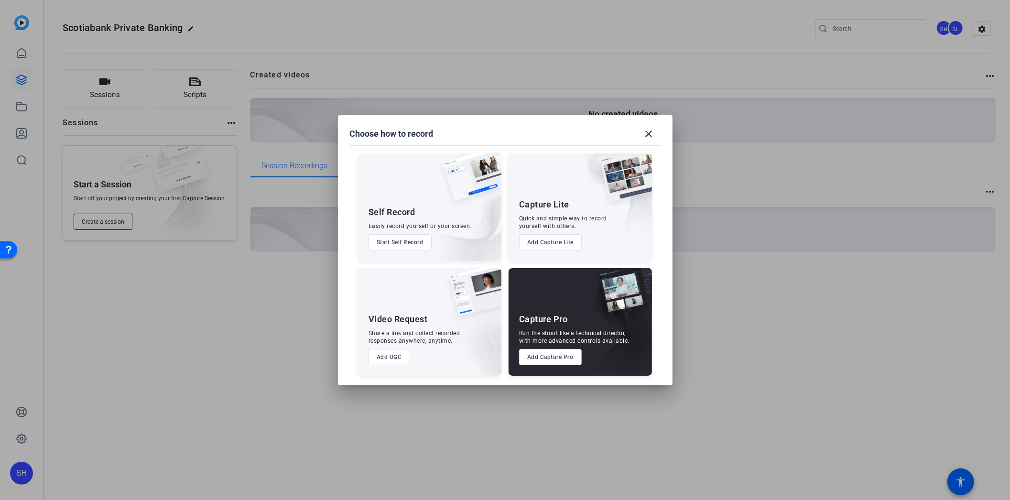  I want to click on mat-icon: close, so click(649, 134).